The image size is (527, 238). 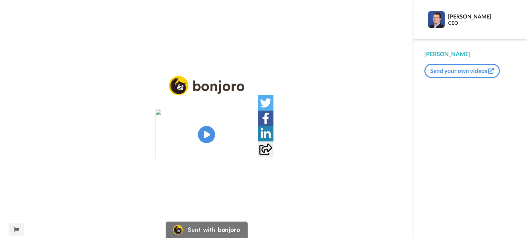 What do you see at coordinates (482, 23) in the screenshot?
I see `div: CEO` at bounding box center [482, 23].